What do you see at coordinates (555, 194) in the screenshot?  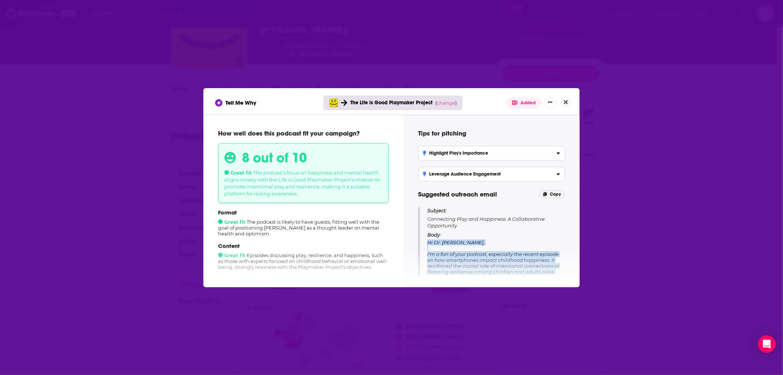 I see `span: Copy` at bounding box center [555, 194].